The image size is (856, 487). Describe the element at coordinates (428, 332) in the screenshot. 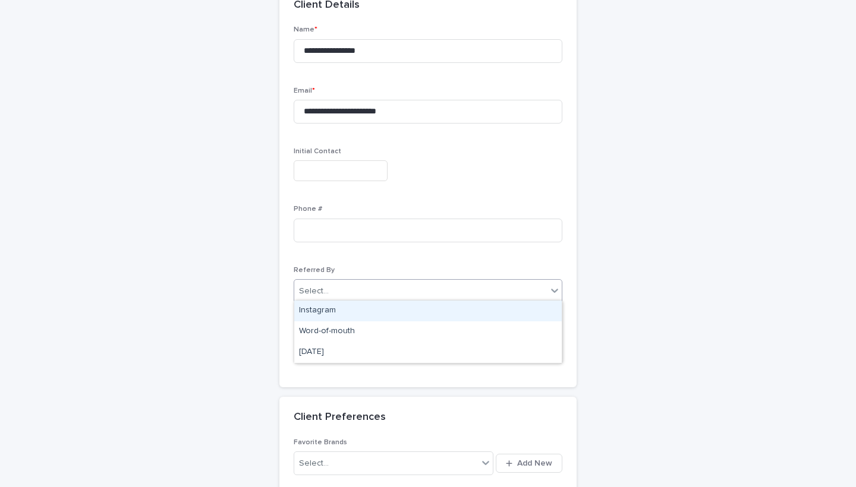

I see `div: Word-of-mouth` at that location.